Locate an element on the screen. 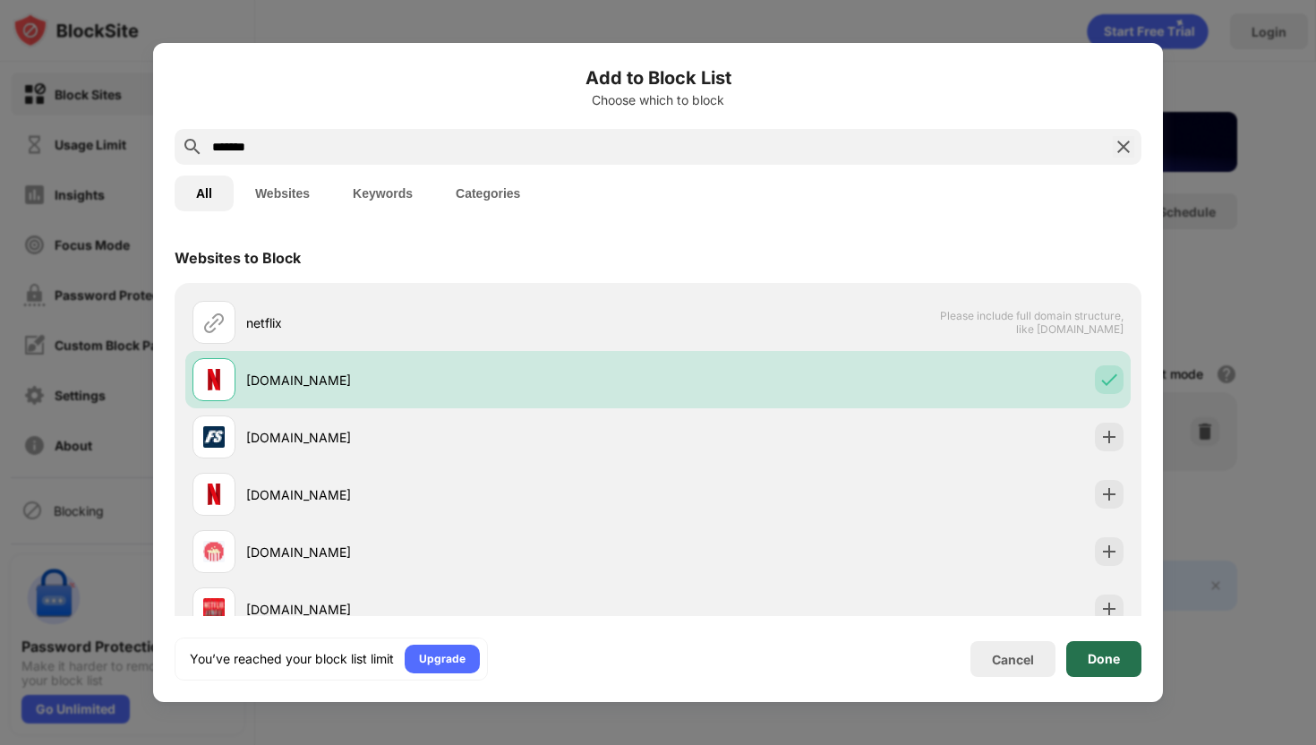 Image resolution: width=1316 pixels, height=745 pixels. div: Websites to Block is located at coordinates (237, 258).